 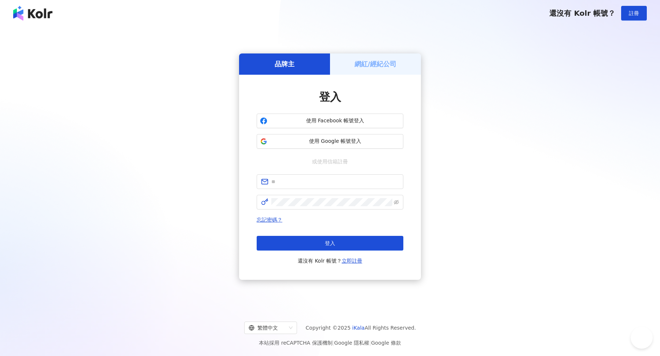 What do you see at coordinates (352, 261) in the screenshot?
I see `a: 立即註冊` at bounding box center [352, 261].